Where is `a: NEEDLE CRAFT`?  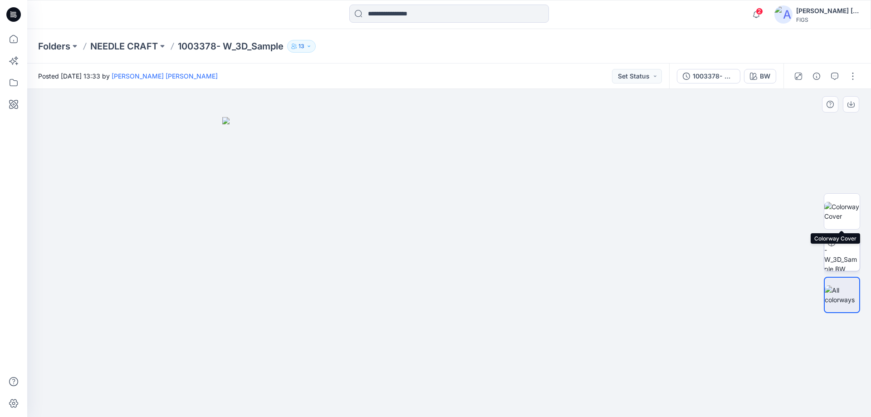 a: NEEDLE CRAFT is located at coordinates (124, 46).